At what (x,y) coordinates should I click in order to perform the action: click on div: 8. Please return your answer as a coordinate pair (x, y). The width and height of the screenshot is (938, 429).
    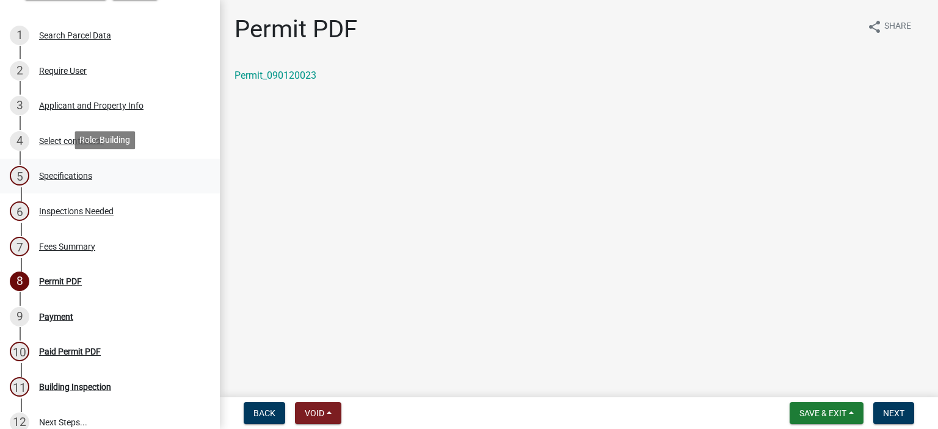
    Looking at the image, I should click on (20, 282).